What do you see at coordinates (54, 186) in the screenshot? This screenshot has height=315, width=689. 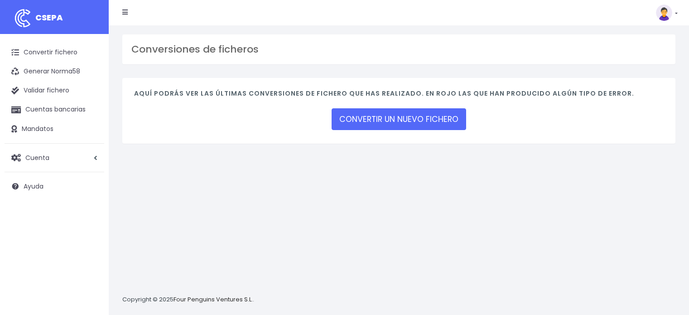 I see `a: Ayuda` at bounding box center [54, 186].